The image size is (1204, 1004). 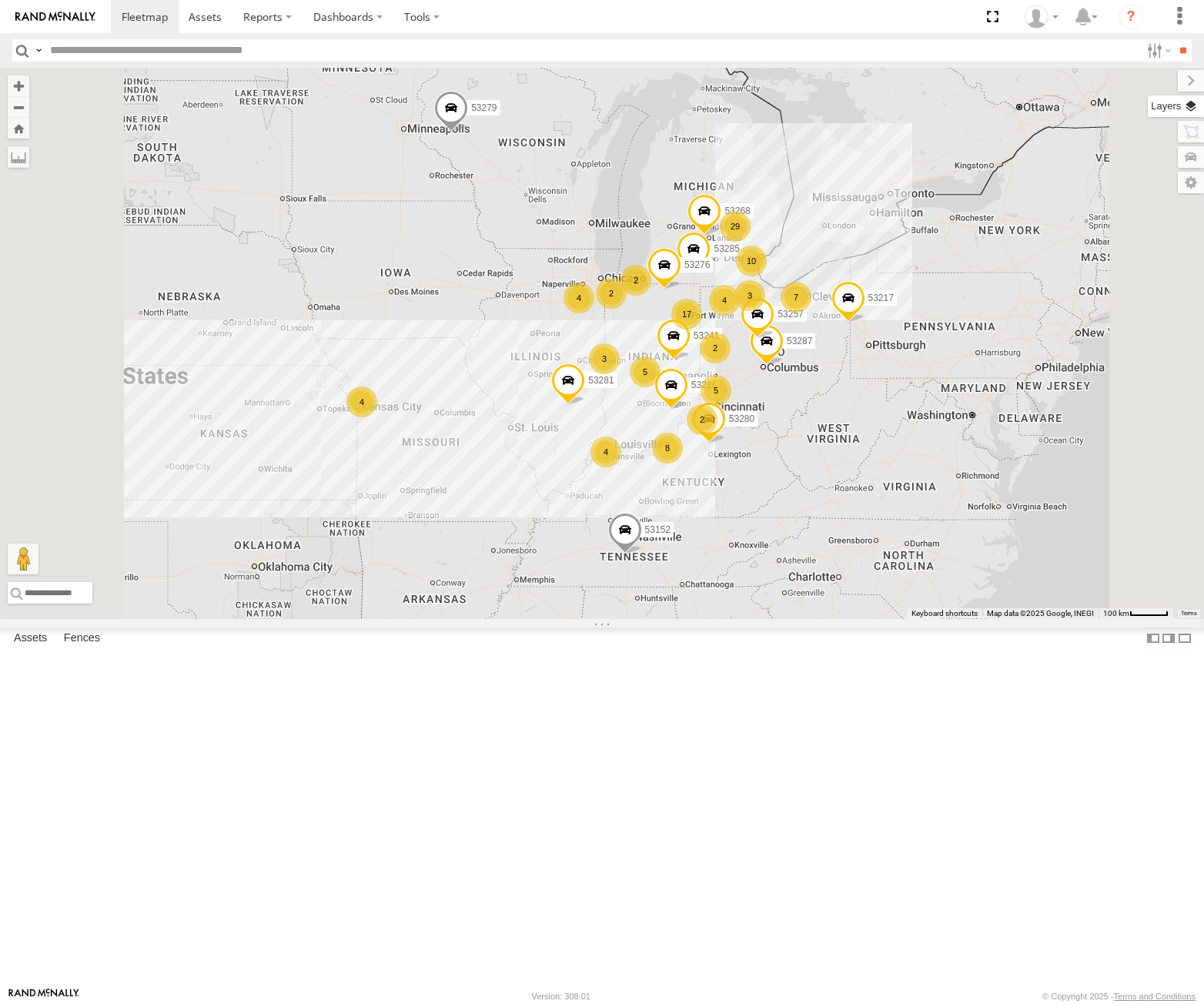 What do you see at coordinates (737, 211) in the screenshot?
I see `span: 53268` at bounding box center [737, 211].